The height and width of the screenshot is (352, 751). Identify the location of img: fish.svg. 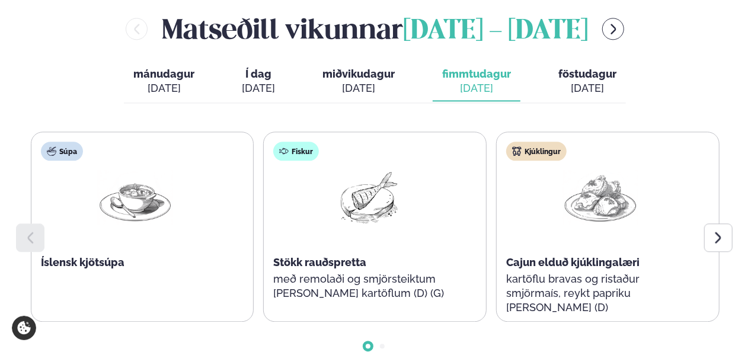
(284, 151).